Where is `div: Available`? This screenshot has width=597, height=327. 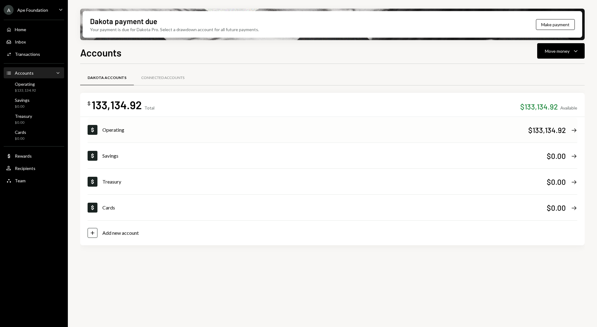 div: Available is located at coordinates (568, 108).